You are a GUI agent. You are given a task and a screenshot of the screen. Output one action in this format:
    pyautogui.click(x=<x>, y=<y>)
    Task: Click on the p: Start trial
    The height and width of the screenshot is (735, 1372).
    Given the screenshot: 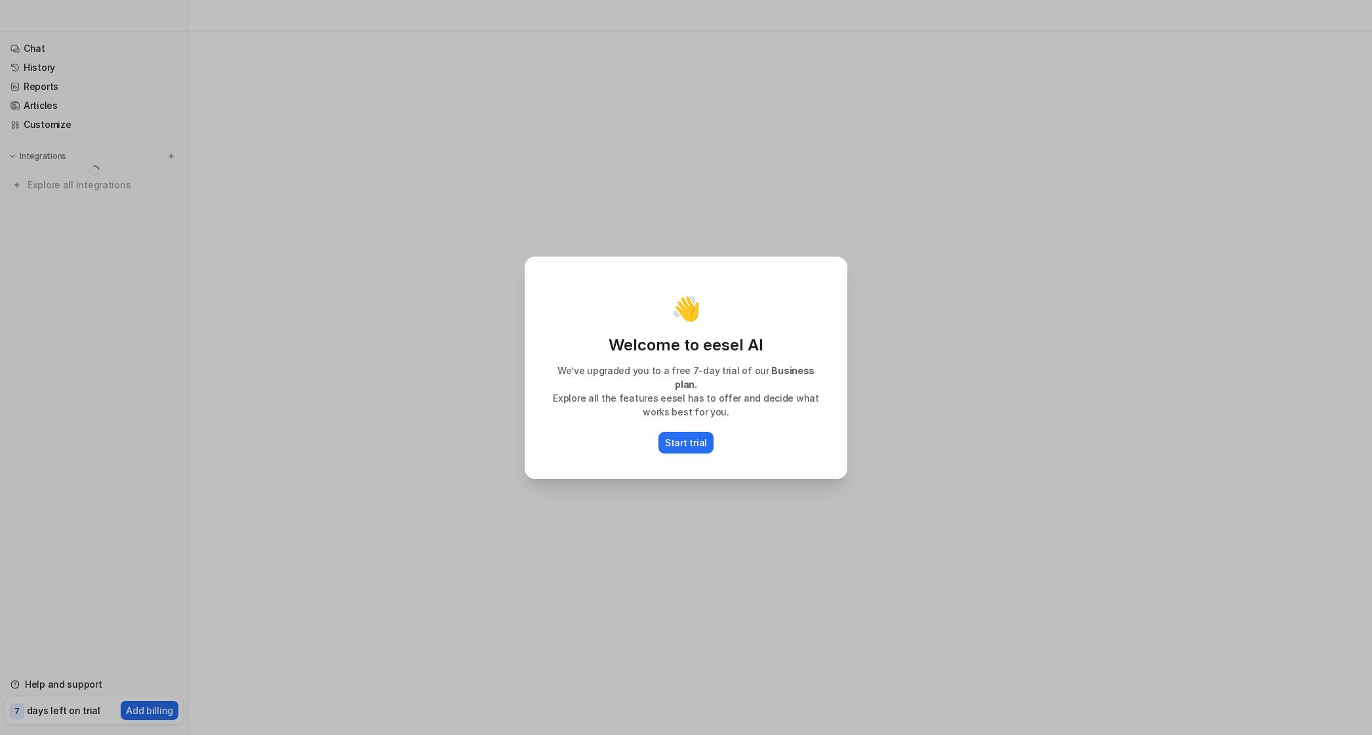 What is the action you would take?
    pyautogui.click(x=686, y=442)
    